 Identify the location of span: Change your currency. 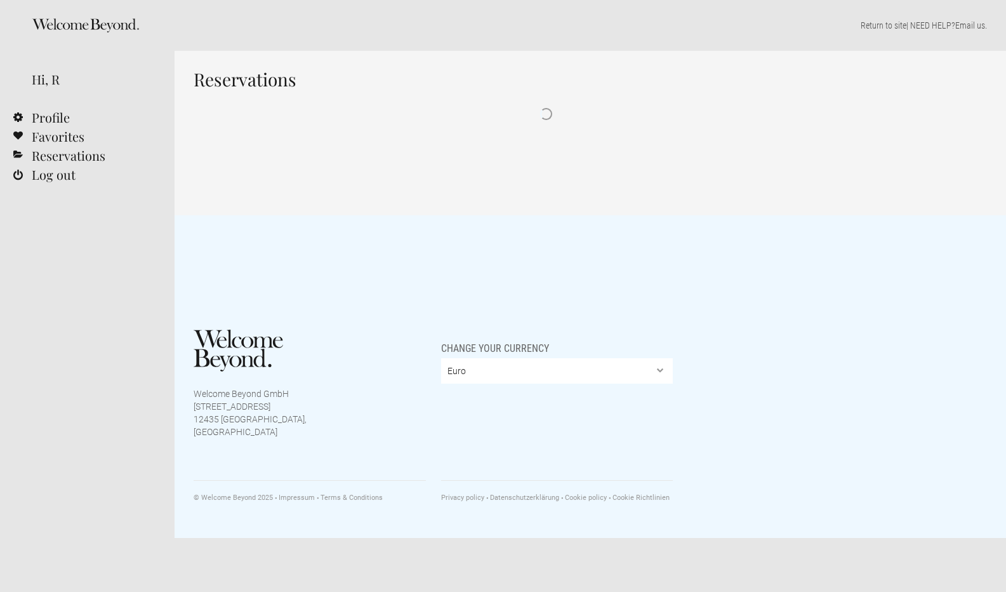
(495, 342).